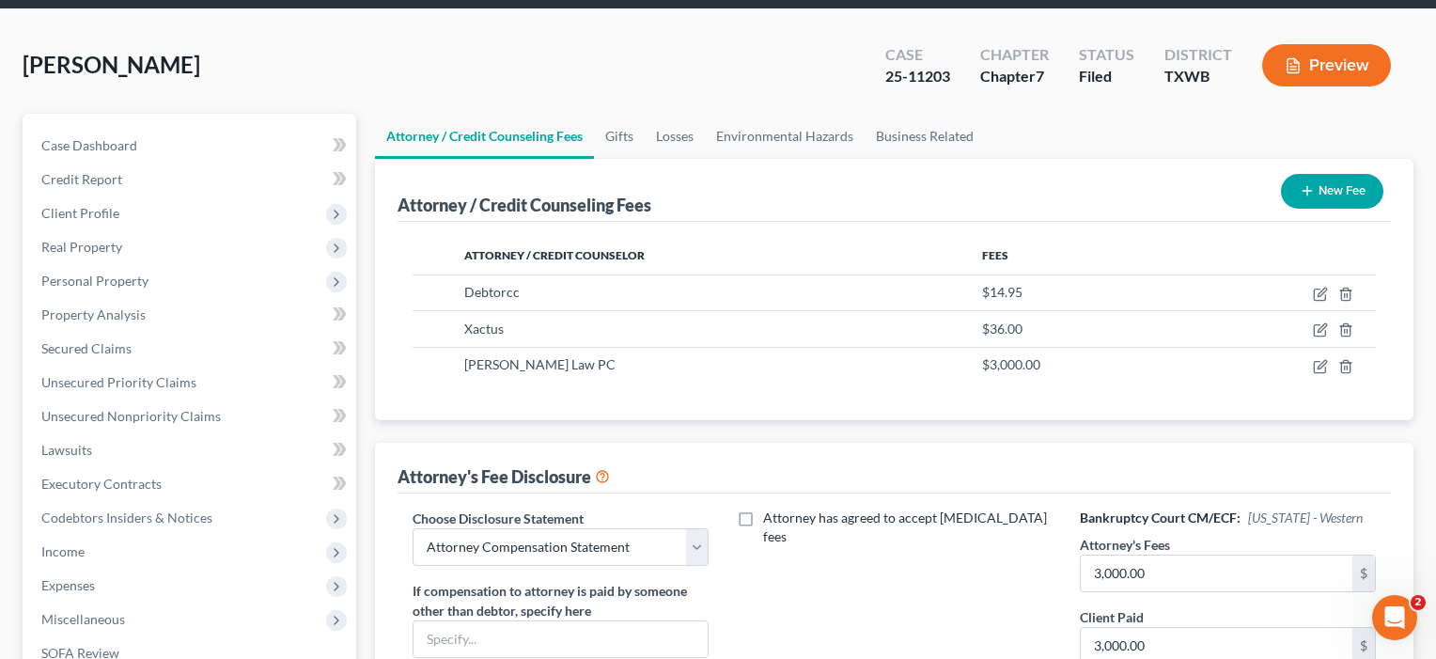 Image resolution: width=1436 pixels, height=659 pixels. I want to click on span: Miscellaneous, so click(83, 619).